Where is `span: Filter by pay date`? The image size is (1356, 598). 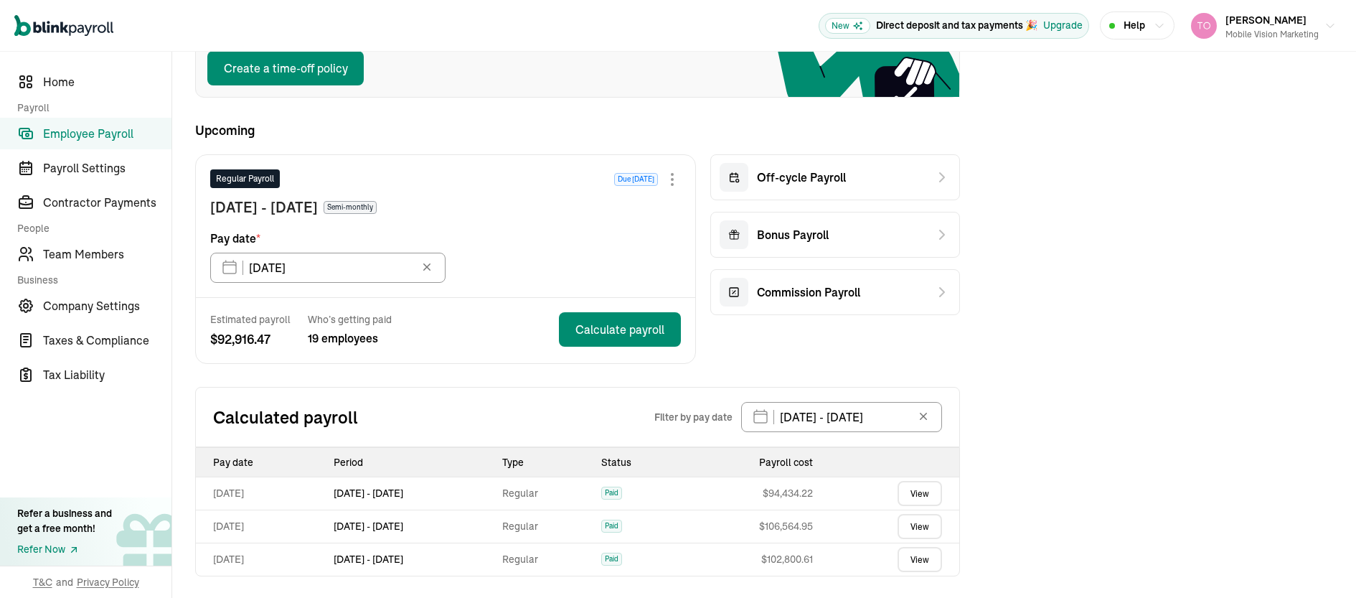 span: Filter by pay date is located at coordinates (693, 417).